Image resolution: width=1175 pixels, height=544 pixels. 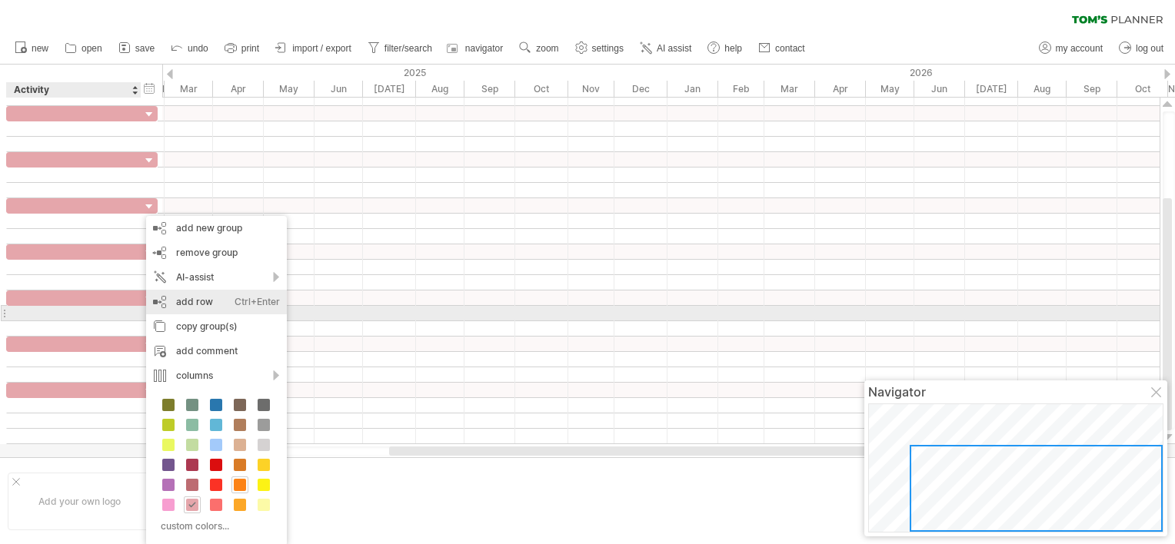 What do you see at coordinates (782, 48) in the screenshot?
I see `a: contact` at bounding box center [782, 48].